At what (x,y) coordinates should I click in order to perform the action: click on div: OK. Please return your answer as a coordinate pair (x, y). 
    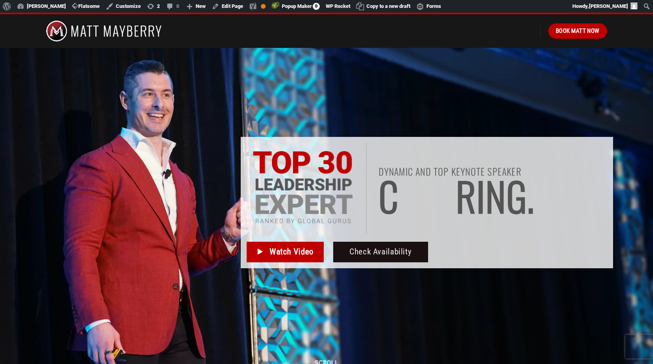
    Looking at the image, I should click on (263, 6).